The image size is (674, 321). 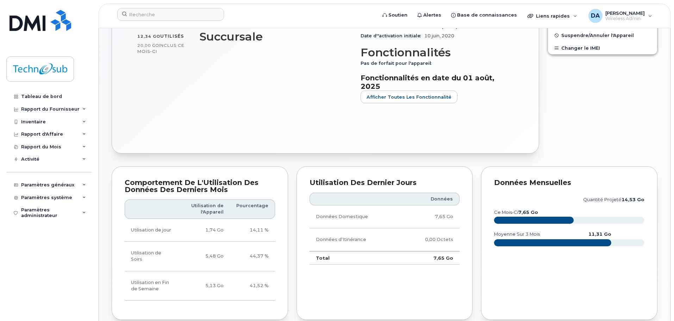 I want to click on tr: Vendredi de 18h au lundi 8h, so click(x=200, y=286).